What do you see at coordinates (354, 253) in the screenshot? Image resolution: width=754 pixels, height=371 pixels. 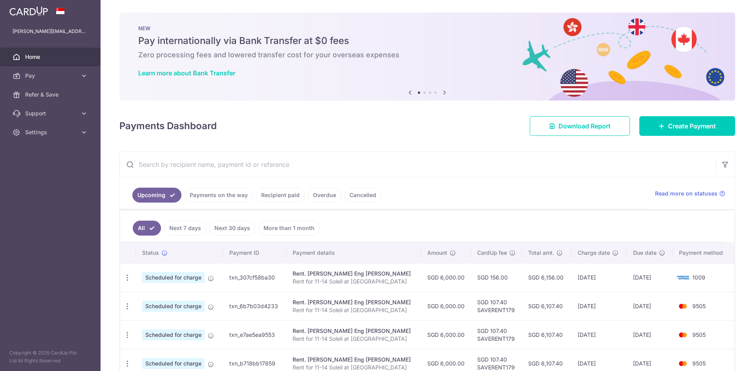 I see `th: Payment details` at bounding box center [354, 253].